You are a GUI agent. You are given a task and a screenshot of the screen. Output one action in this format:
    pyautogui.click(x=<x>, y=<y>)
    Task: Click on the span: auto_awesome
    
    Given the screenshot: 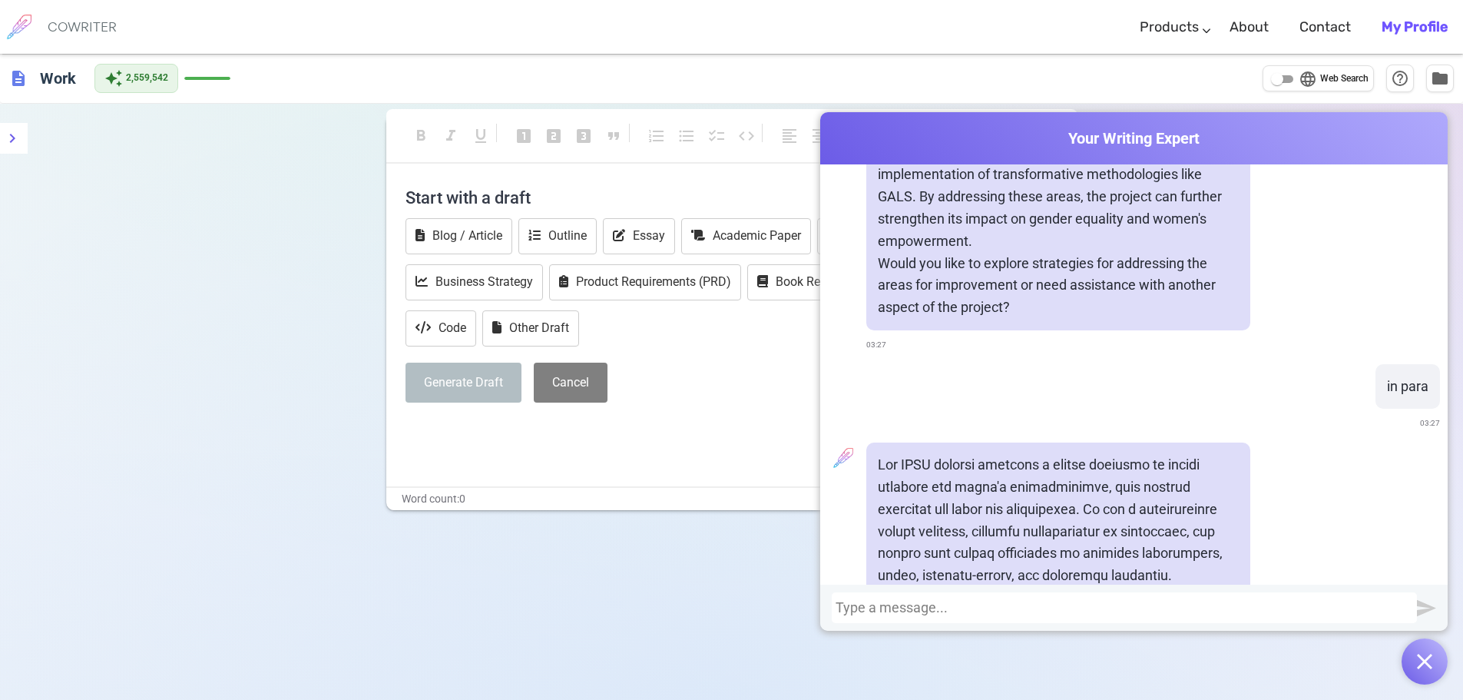 What is the action you would take?
    pyautogui.click(x=114, y=78)
    